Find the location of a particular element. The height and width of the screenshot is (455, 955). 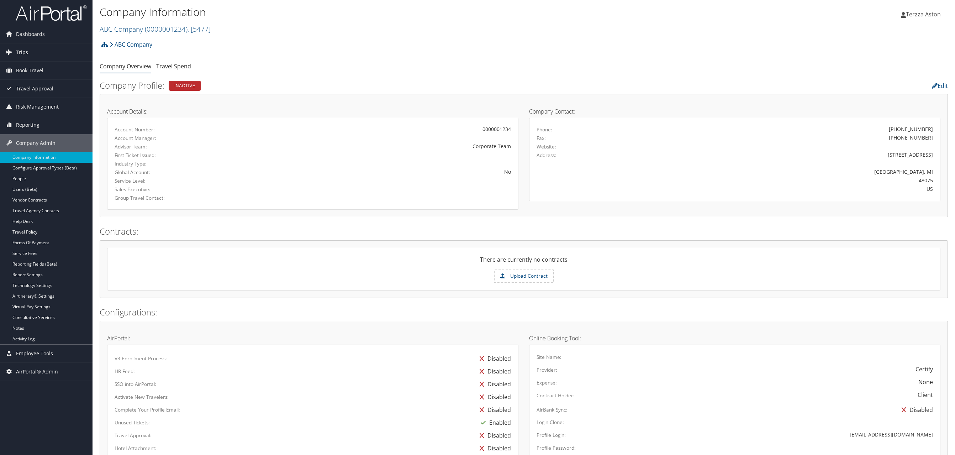

h2: Configurations: is located at coordinates (524, 312).